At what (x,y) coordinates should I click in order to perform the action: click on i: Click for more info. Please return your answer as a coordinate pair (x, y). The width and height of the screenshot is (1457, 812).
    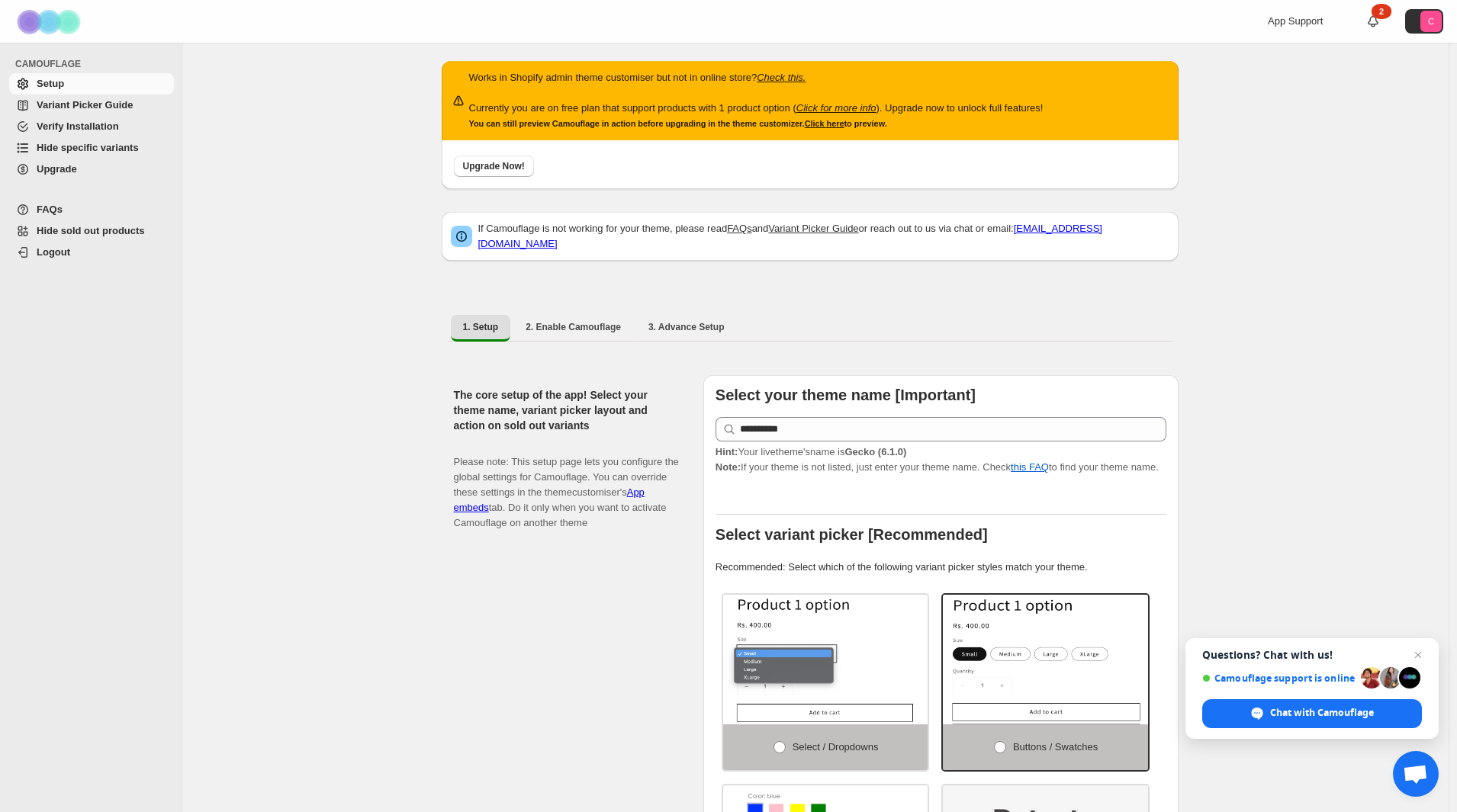
    Looking at the image, I should click on (836, 108).